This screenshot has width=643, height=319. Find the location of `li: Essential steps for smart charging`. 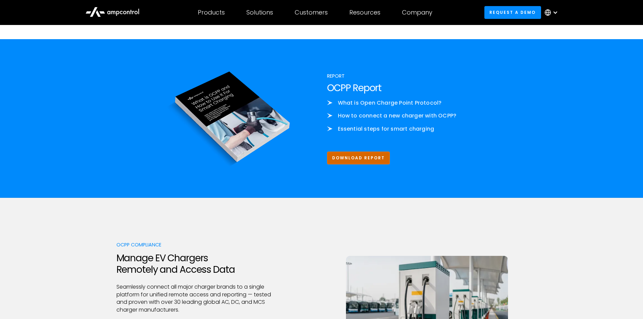

li: Essential steps for smart charging is located at coordinates (414, 129).